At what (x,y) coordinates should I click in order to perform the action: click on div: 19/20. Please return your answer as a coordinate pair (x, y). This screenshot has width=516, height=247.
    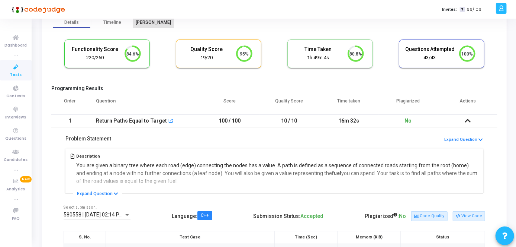
    Looking at the image, I should click on (207, 58).